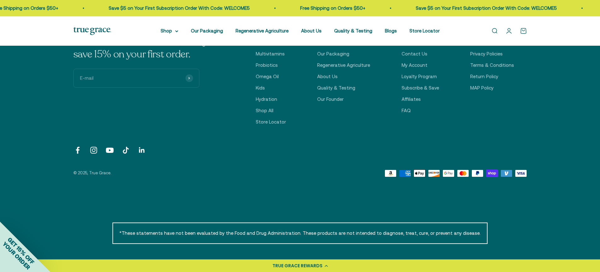  Describe the element at coordinates (486, 54) in the screenshot. I see `a: Privacy Policies` at that location.